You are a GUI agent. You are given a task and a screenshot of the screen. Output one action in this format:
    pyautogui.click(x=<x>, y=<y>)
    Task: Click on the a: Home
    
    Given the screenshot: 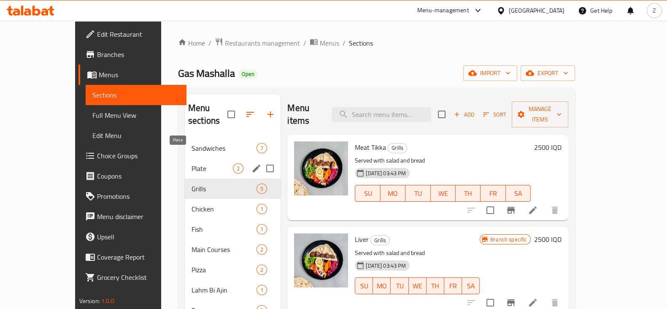 What is the action you would take?
    pyautogui.click(x=192, y=43)
    